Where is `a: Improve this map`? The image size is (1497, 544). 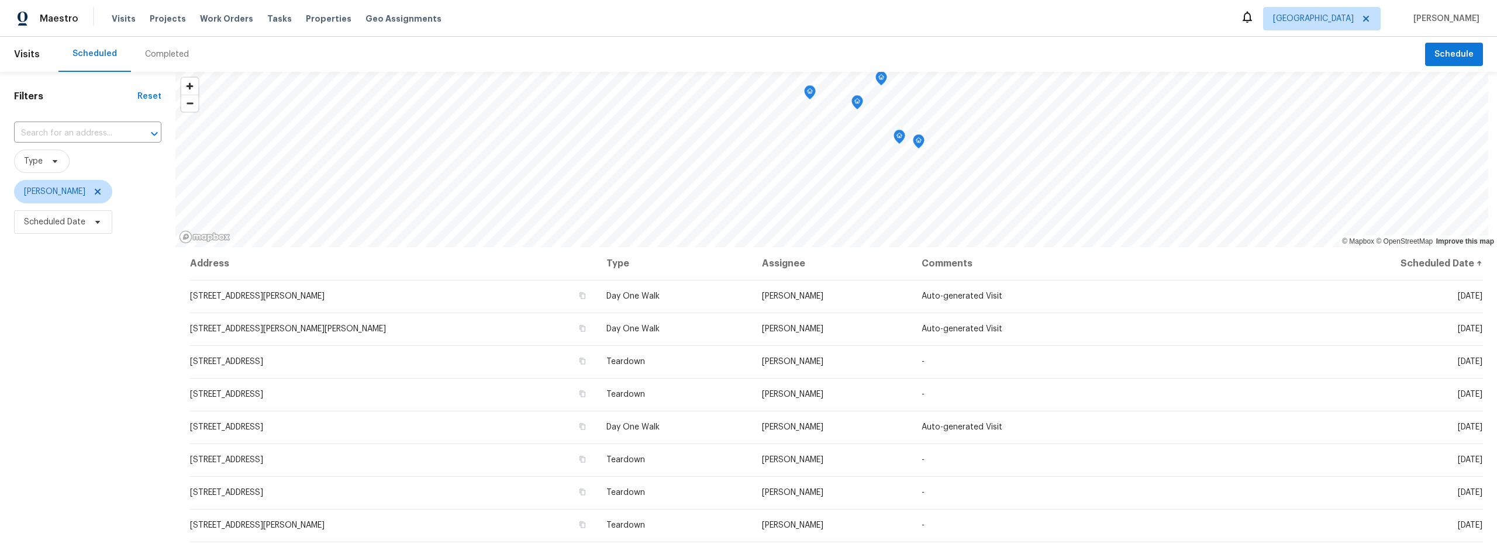
a: Improve this map is located at coordinates (1465, 241).